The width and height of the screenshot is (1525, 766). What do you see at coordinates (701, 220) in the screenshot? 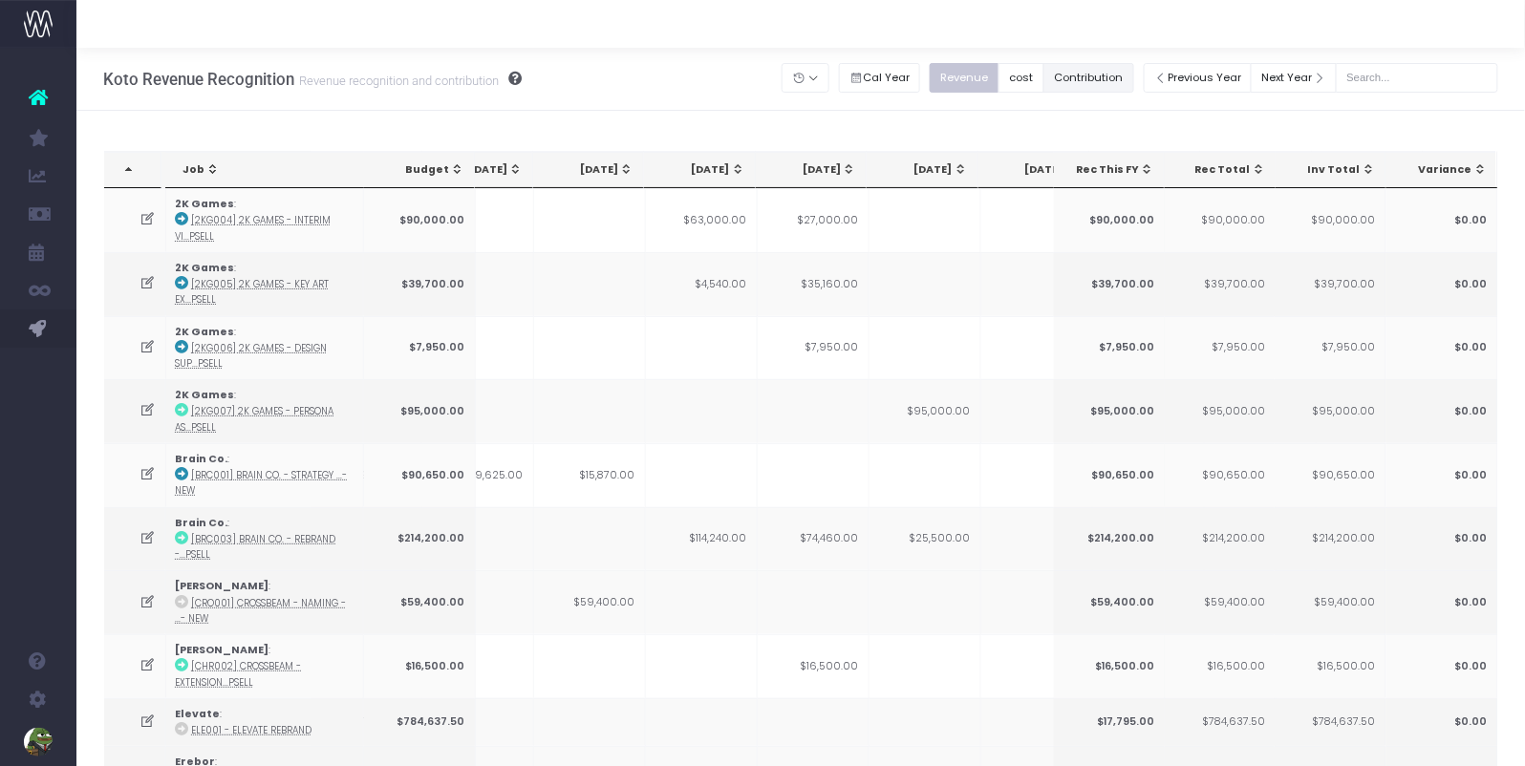
I see `td: $63,000.00` at bounding box center [701, 220].